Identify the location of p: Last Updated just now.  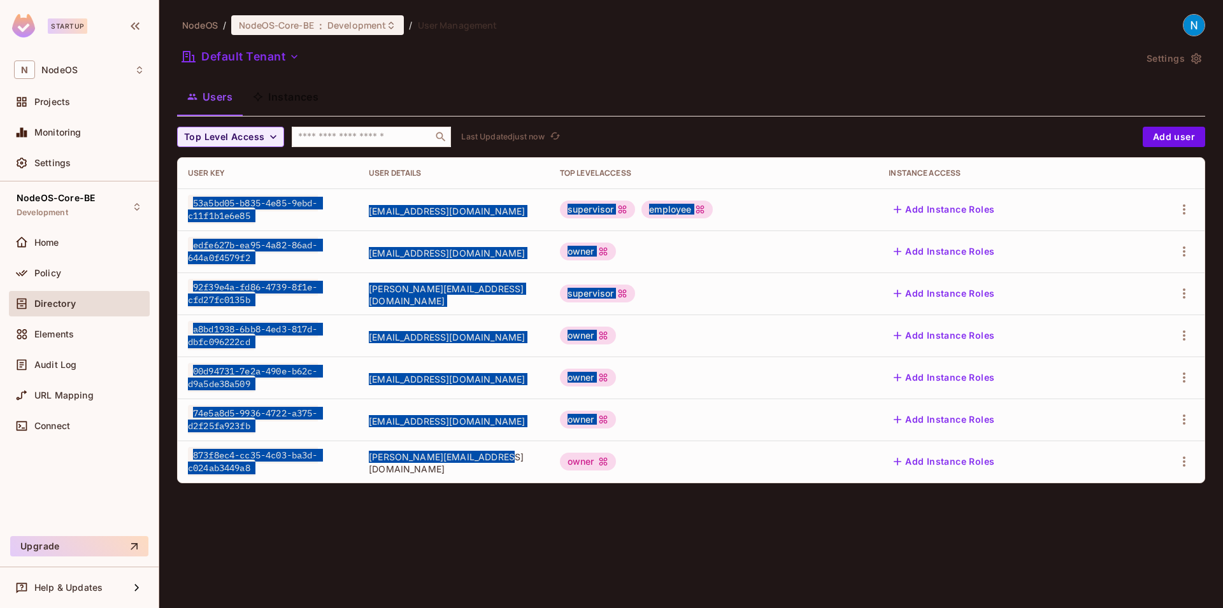
(503, 137).